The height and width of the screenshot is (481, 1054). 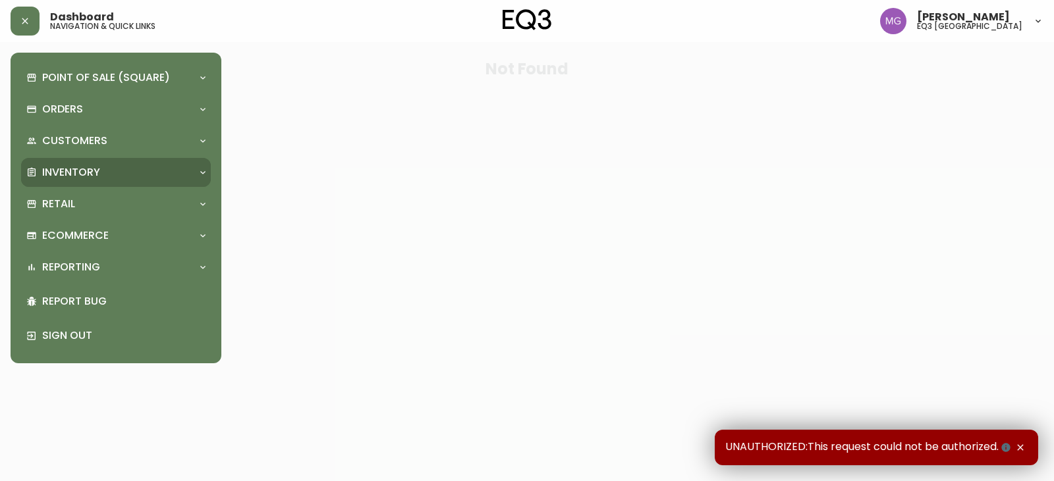 What do you see at coordinates (124, 302) in the screenshot?
I see `p: Report Bug` at bounding box center [124, 302].